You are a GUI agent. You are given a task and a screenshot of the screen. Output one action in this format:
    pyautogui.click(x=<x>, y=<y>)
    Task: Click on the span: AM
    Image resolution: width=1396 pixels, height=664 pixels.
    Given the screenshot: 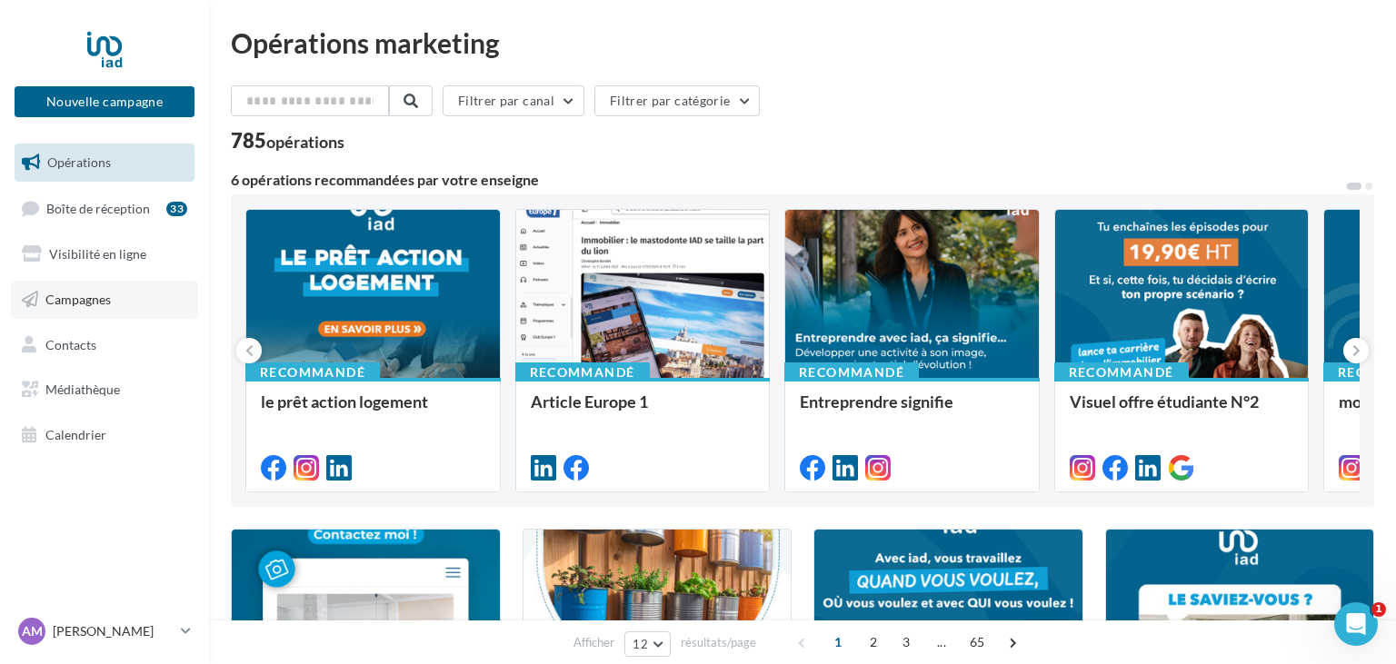 What is the action you would take?
    pyautogui.click(x=32, y=631)
    